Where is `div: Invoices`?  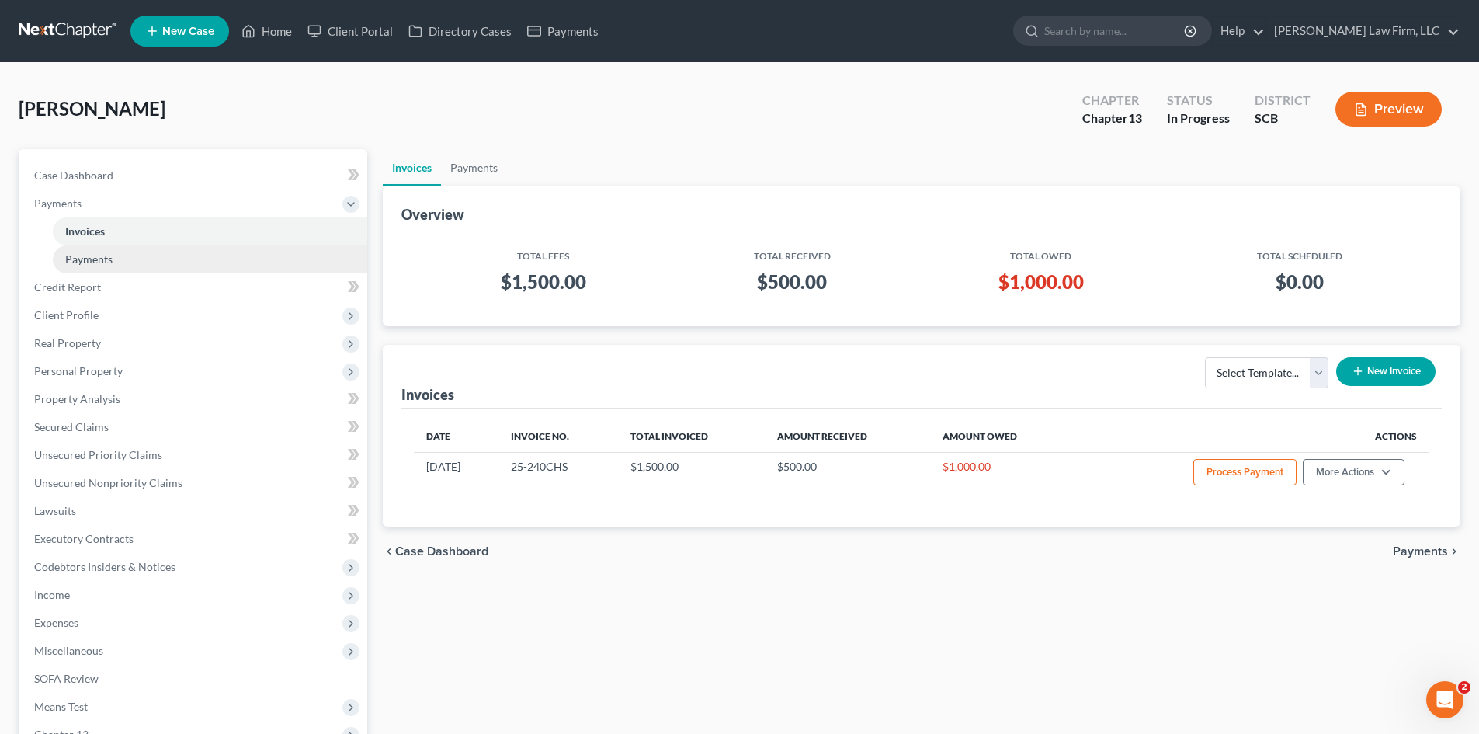 div: Invoices is located at coordinates (428, 394).